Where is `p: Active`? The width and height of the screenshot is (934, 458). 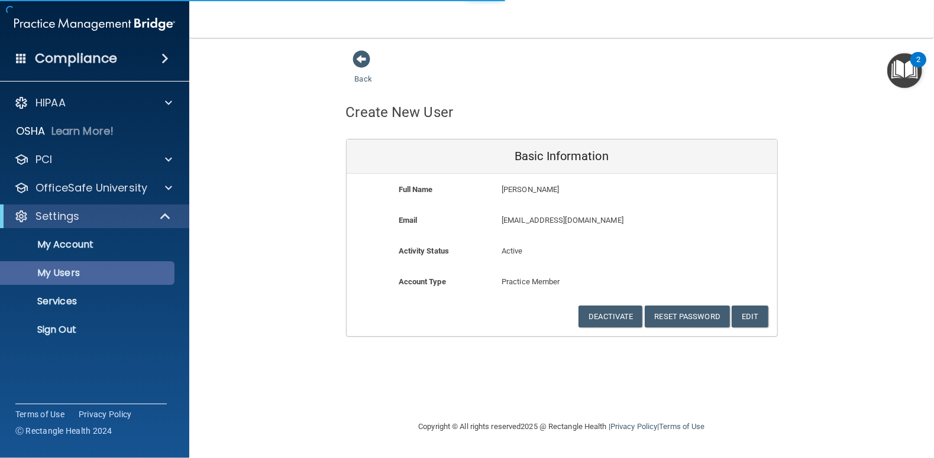
p: Active is located at coordinates (561, 251).